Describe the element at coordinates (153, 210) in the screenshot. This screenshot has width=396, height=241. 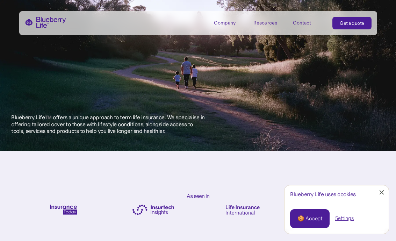
I see `div: 6 of 8` at that location.